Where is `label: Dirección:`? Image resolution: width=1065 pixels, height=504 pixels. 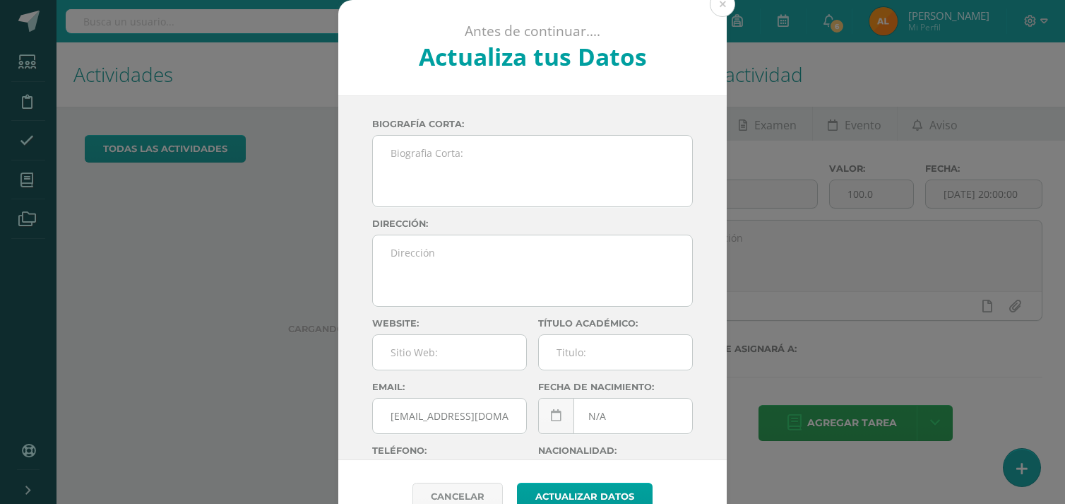
label: Dirección: is located at coordinates (533, 223).